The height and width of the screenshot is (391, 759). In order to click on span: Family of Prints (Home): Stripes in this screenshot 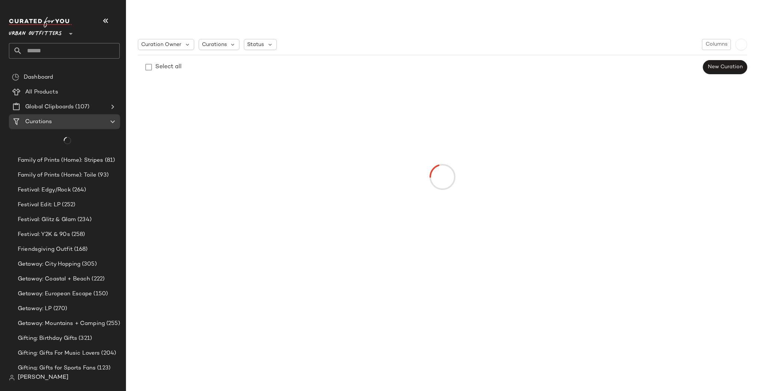, I will do `click(60, 160)`.